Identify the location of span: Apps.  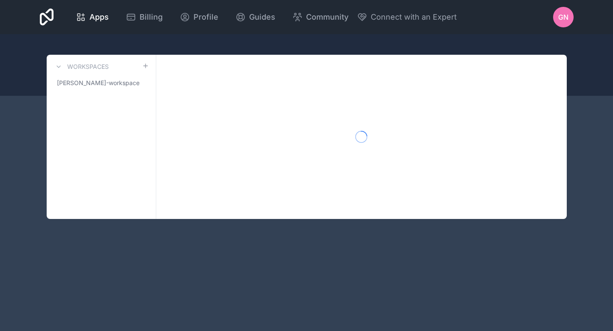
(99, 17).